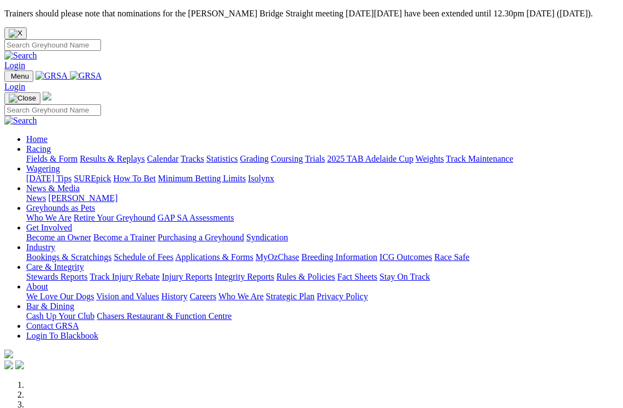 This screenshot has height=408, width=623. Describe the element at coordinates (60, 315) in the screenshot. I see `a: Cash Up Your Club` at that location.